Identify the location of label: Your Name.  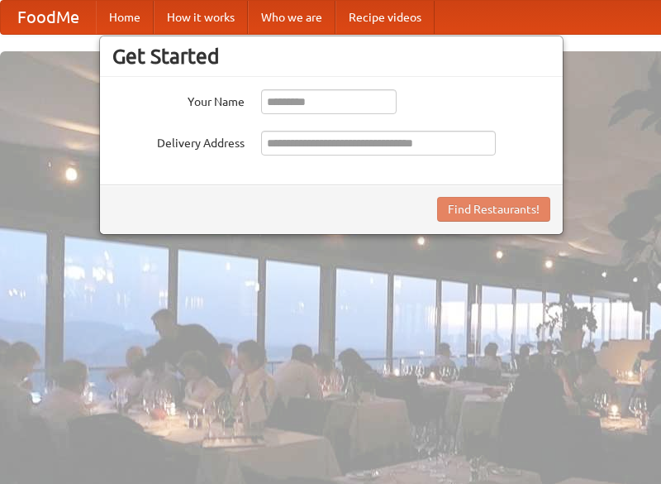
(179, 99).